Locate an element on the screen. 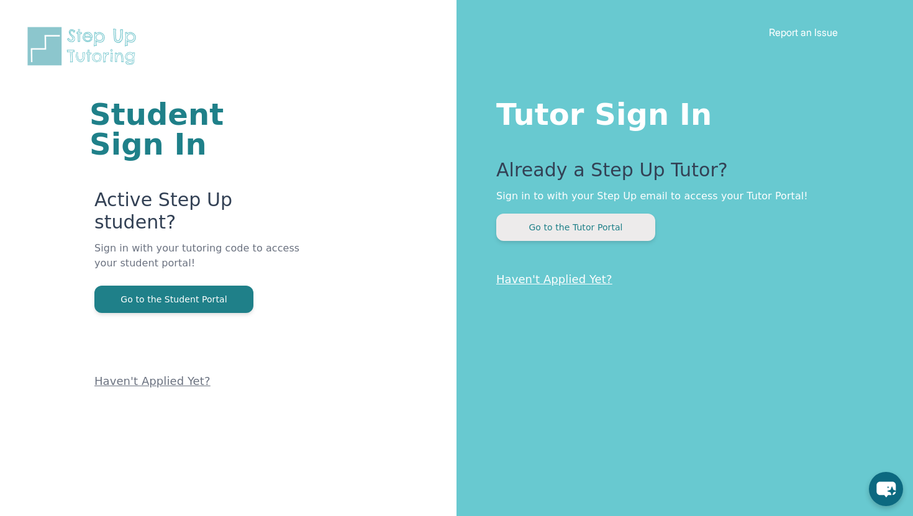  h1: Tutor Sign In is located at coordinates (680, 112).